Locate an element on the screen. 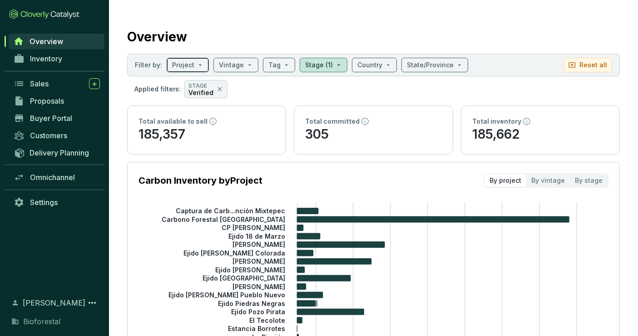 The height and width of the screenshot is (336, 638). a: Proposals is located at coordinates (57, 101).